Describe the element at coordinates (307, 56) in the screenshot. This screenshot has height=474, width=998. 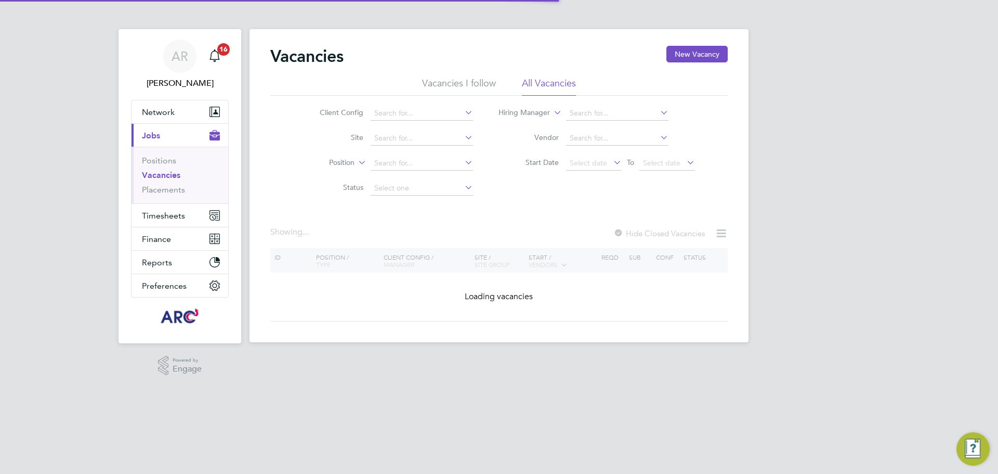
I see `h2: Vacancies` at that location.